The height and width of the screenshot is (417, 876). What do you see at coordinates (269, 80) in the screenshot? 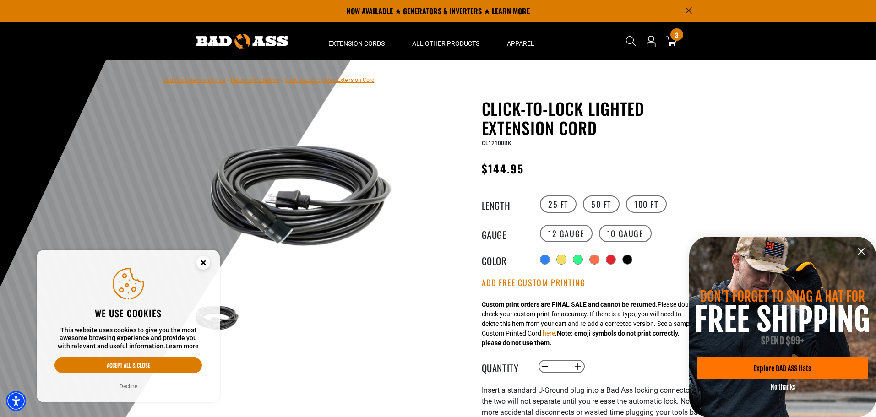
I see `nav: breadcrumbs` at bounding box center [269, 80].